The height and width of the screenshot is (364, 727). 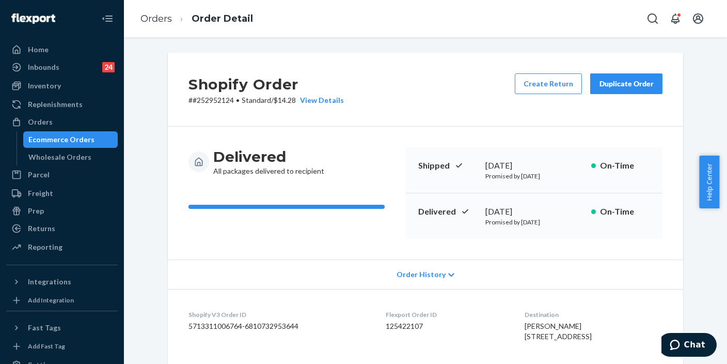 I want to click on div: 24, so click(x=108, y=67).